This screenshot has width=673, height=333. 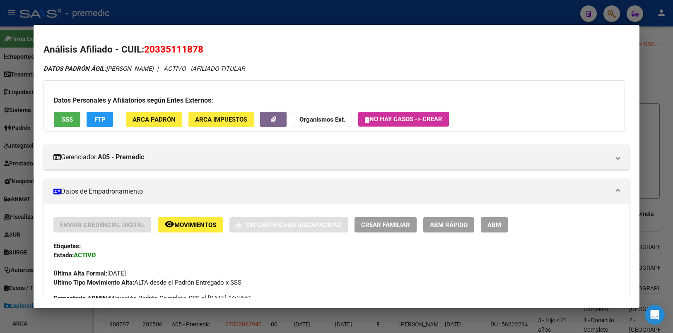 What do you see at coordinates (102, 225) in the screenshot?
I see `span: Enviar Credencial Digital` at bounding box center [102, 225].